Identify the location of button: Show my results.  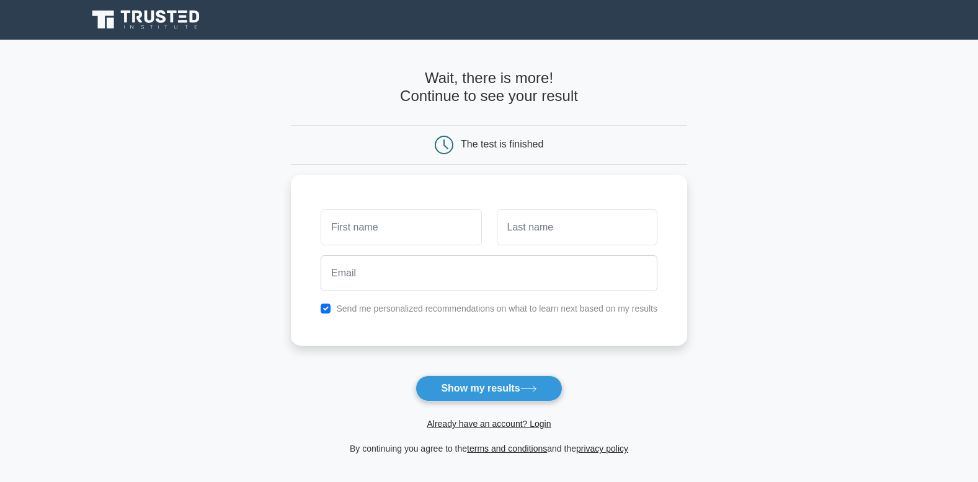
(488, 389).